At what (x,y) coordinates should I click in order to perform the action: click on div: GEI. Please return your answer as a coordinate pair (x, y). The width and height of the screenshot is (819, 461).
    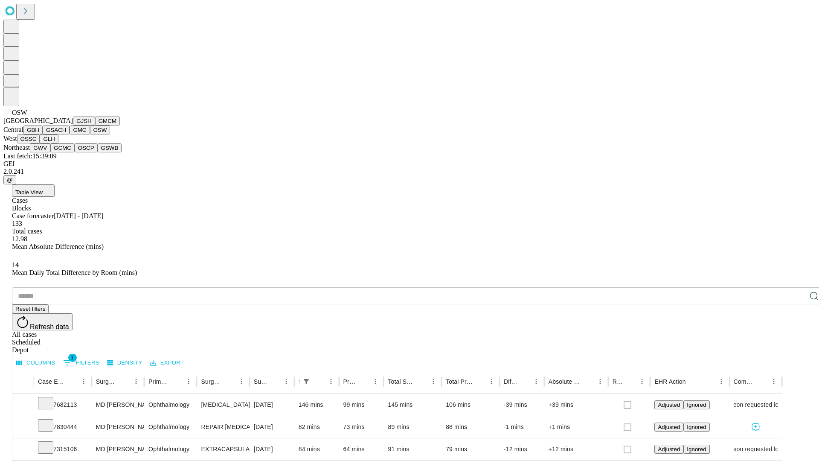
    Looking at the image, I should click on (409, 164).